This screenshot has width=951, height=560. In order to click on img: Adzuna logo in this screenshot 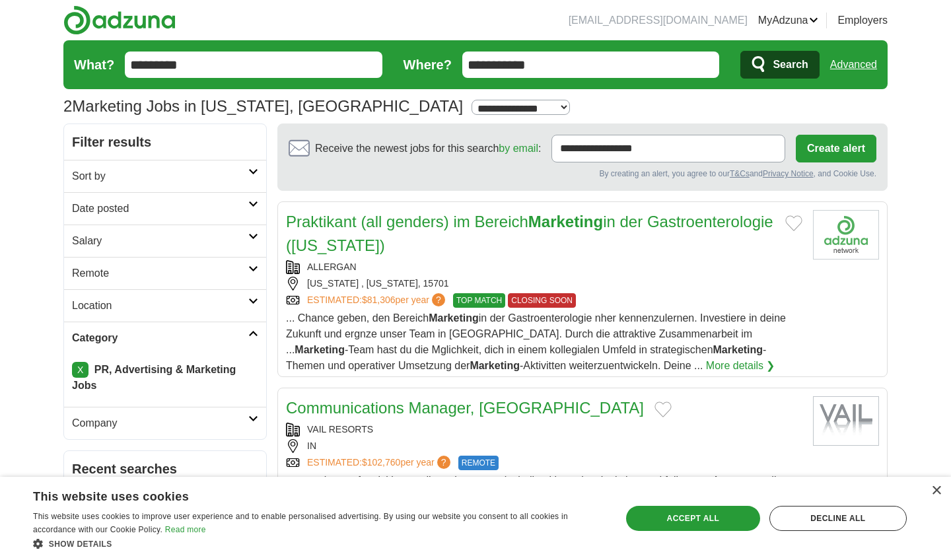, I will do `click(120, 20)`.